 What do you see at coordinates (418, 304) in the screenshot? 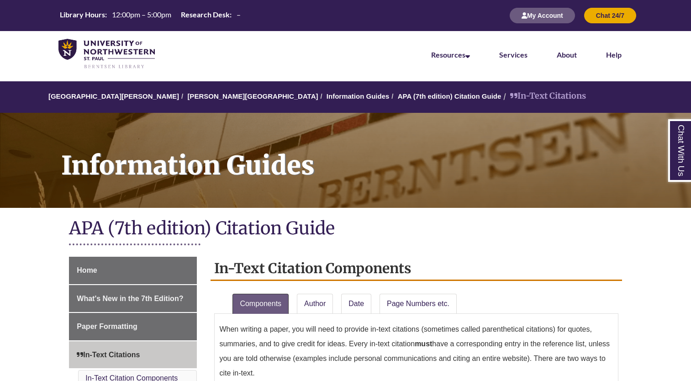
I see `a: Page Numbers etc.` at bounding box center [418, 304].